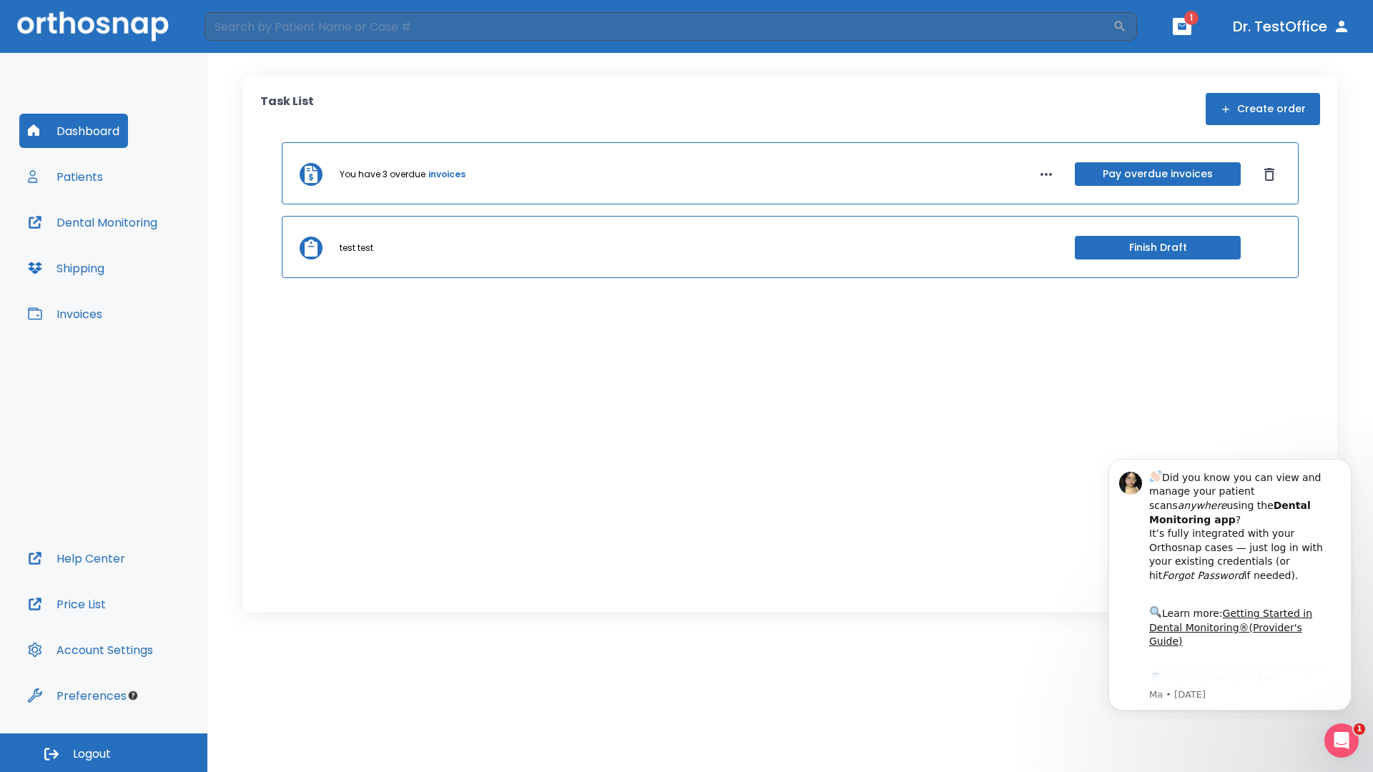  I want to click on div: message notification from Ma, 4w ago. 👋🏻 Did you know you can view and manage your patient scans ..., so click(143, 139).